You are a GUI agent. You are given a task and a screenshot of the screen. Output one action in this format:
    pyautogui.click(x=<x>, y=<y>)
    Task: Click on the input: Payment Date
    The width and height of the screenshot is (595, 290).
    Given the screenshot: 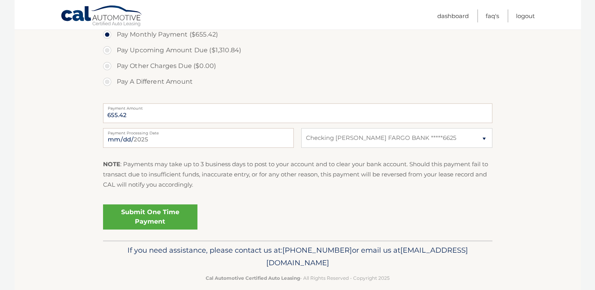 What is the action you would take?
    pyautogui.click(x=198, y=138)
    